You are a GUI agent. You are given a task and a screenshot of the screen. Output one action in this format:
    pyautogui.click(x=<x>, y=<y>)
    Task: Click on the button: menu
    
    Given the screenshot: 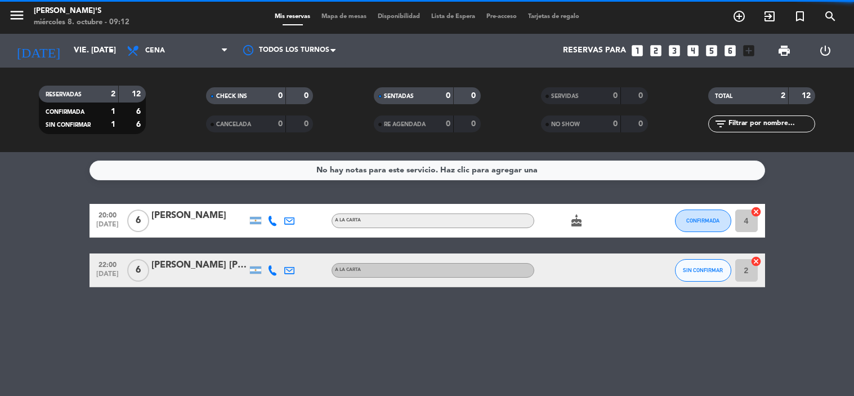 What is the action you would take?
    pyautogui.click(x=17, y=17)
    